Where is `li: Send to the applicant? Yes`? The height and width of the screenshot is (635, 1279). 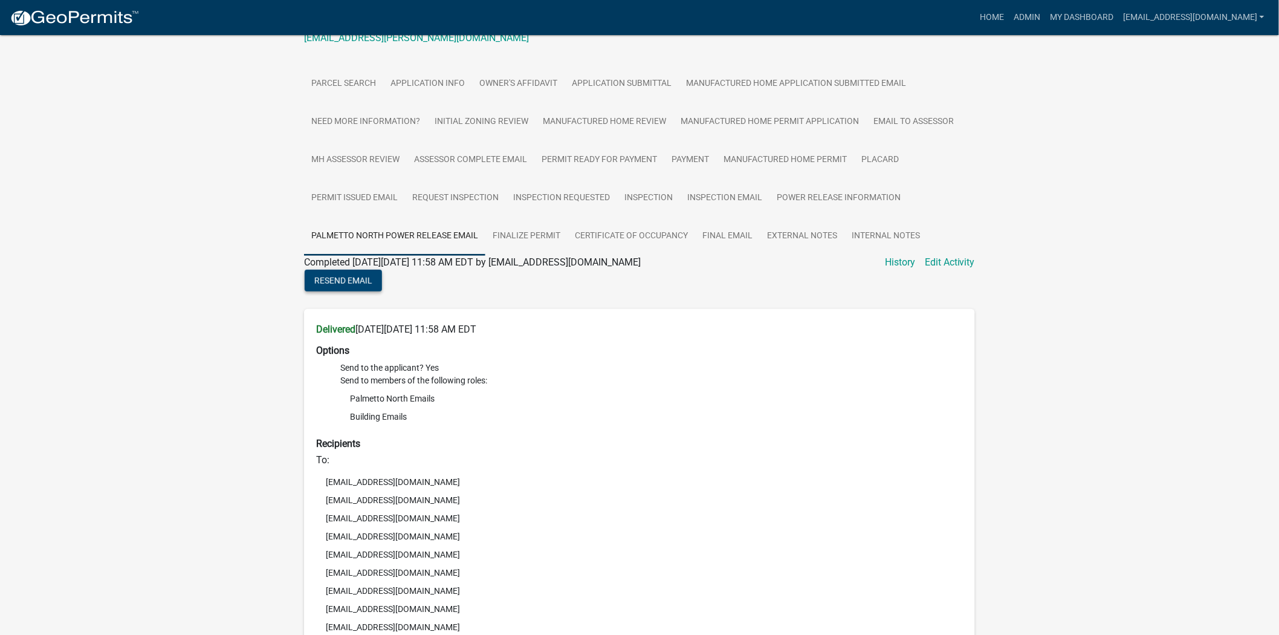 li: Send to the applicant? Yes is located at coordinates (652, 368).